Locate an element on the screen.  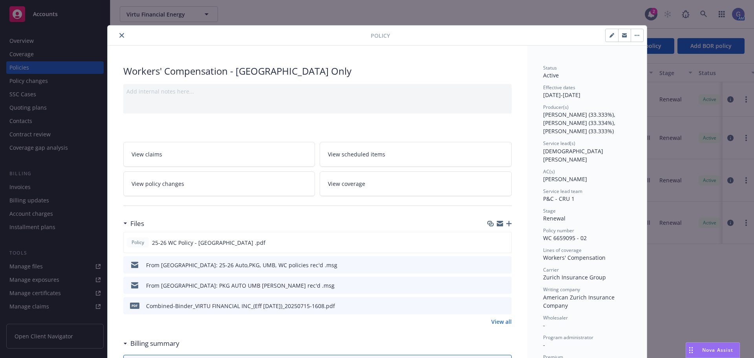
span: Renewal is located at coordinates (554, 218).